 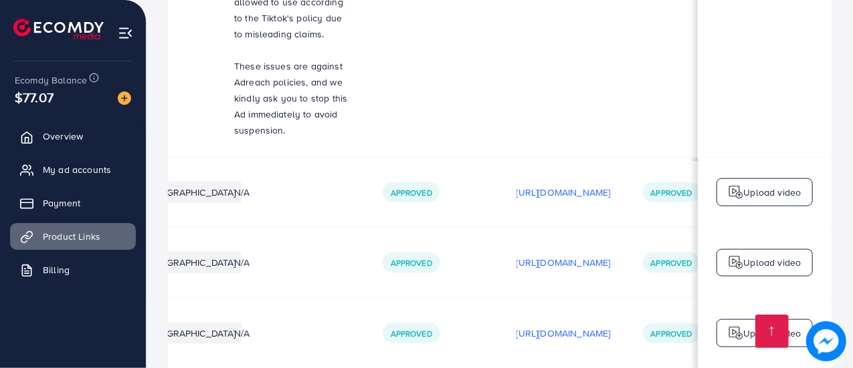 What do you see at coordinates (73, 203) in the screenshot?
I see `a: Payment` at bounding box center [73, 203].